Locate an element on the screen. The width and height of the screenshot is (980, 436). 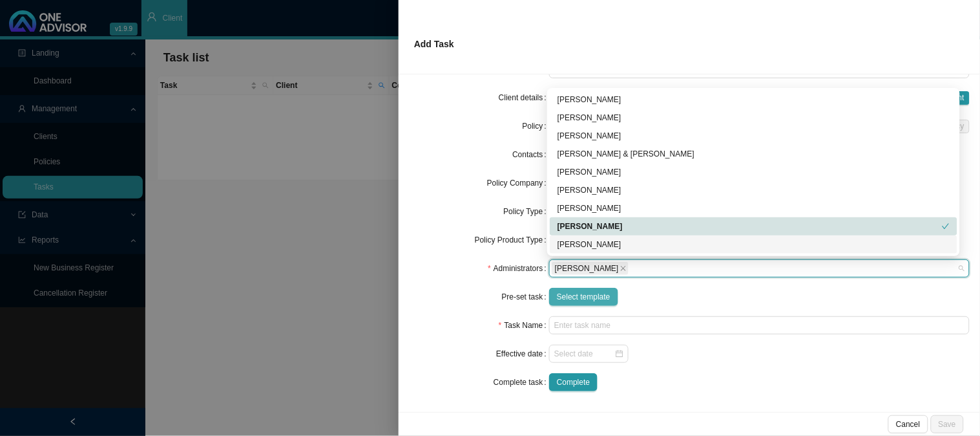
div: Dean van Niekerk is located at coordinates (753, 244).